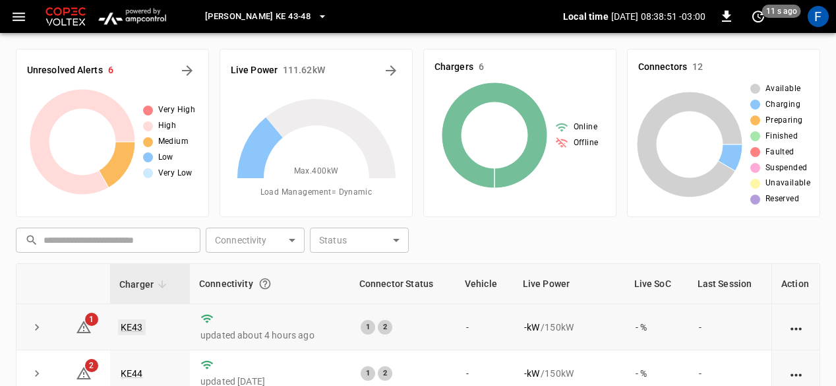  What do you see at coordinates (786, 168) in the screenshot?
I see `span: Suspended` at bounding box center [786, 168].